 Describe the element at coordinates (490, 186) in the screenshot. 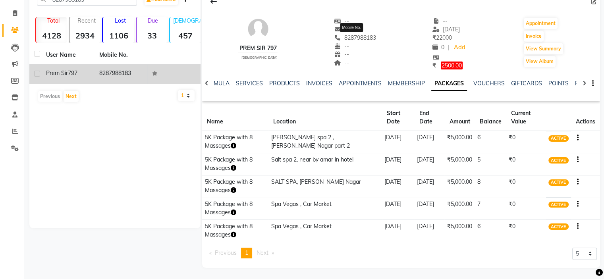

I see `td: 8` at that location.